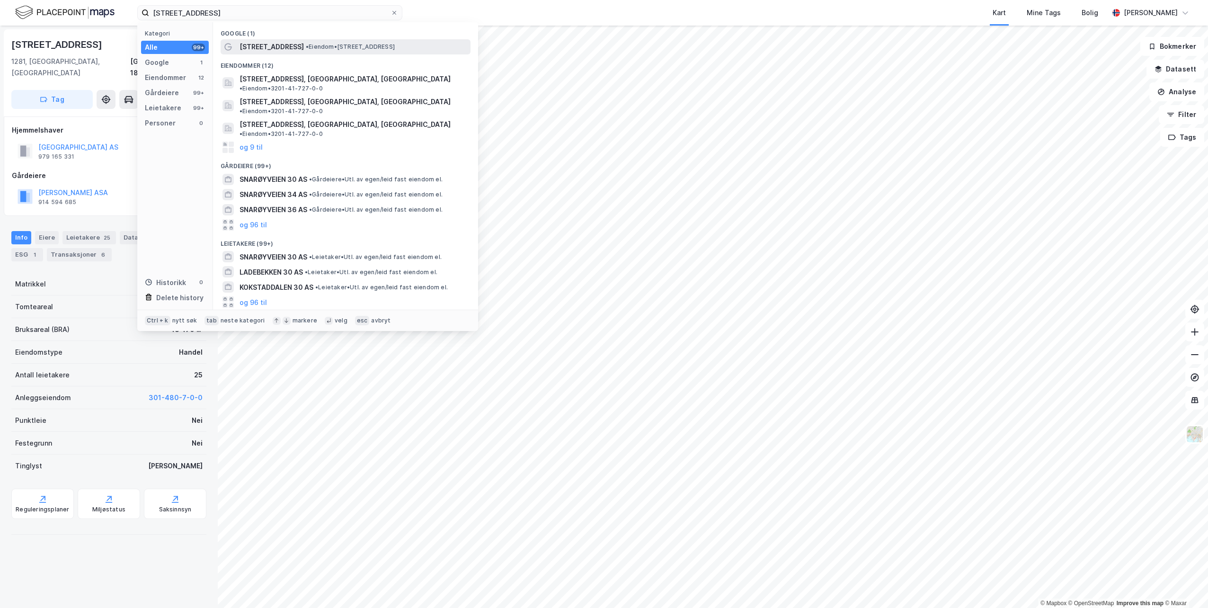 This screenshot has width=1208, height=608. I want to click on div: Historikk, so click(165, 283).